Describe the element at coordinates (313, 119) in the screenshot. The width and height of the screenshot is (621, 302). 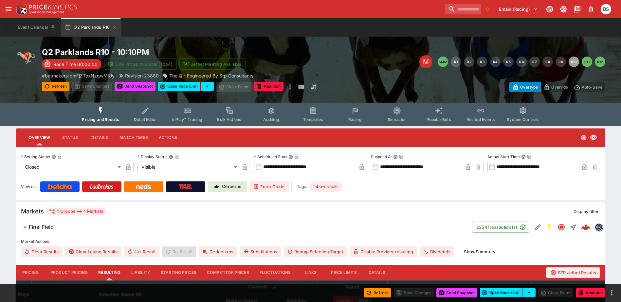
I see `span: Templates` at that location.